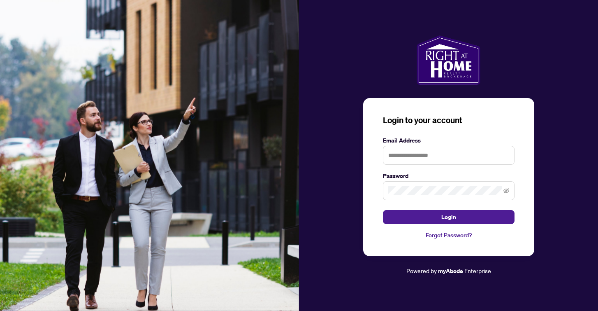  I want to click on span: Enterprise, so click(478, 270).